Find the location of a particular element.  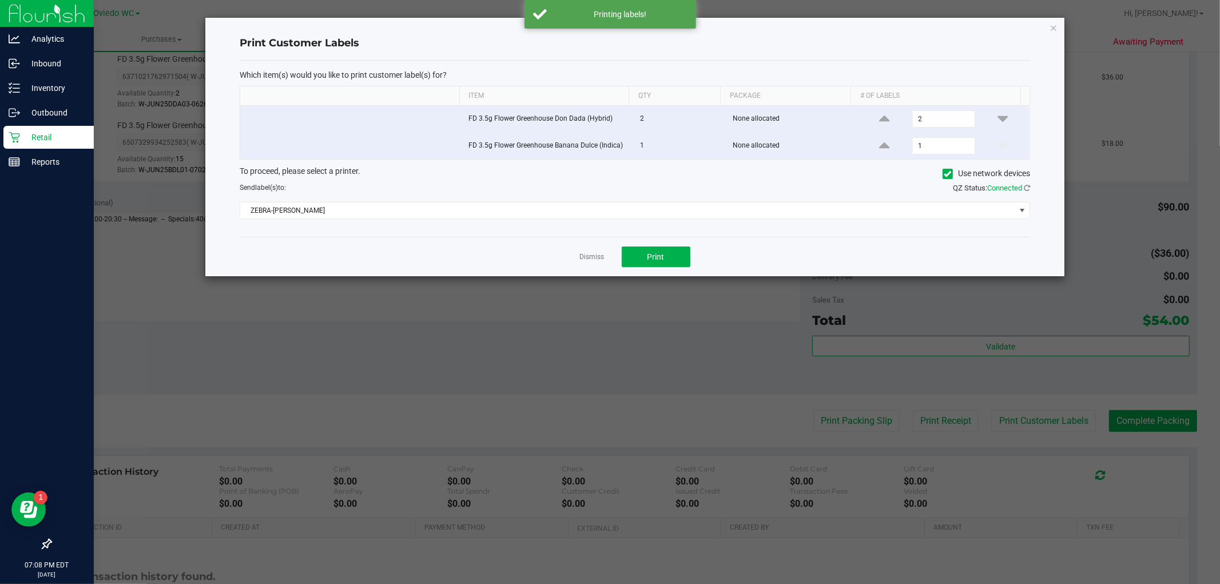

p: Reports is located at coordinates (54, 162).